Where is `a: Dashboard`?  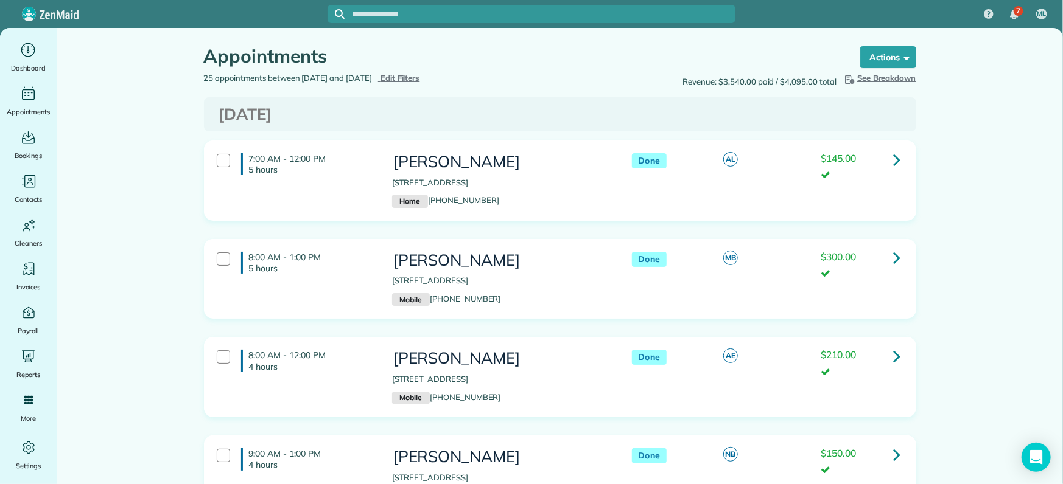 a: Dashboard is located at coordinates (28, 57).